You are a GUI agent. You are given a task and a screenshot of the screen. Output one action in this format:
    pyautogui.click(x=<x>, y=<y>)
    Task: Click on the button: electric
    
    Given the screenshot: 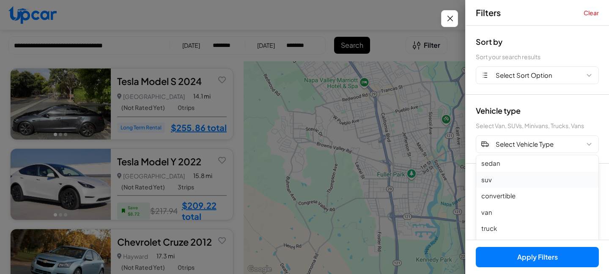 What is the action you would take?
    pyautogui.click(x=537, y=245)
    